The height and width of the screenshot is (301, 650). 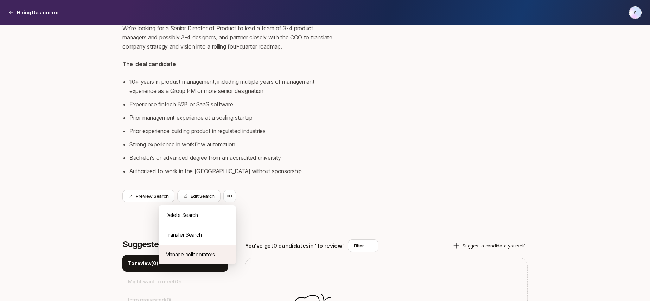 What do you see at coordinates (294, 246) in the screenshot?
I see `p: You've got 0 candidates in 'To review'` at bounding box center [294, 246].